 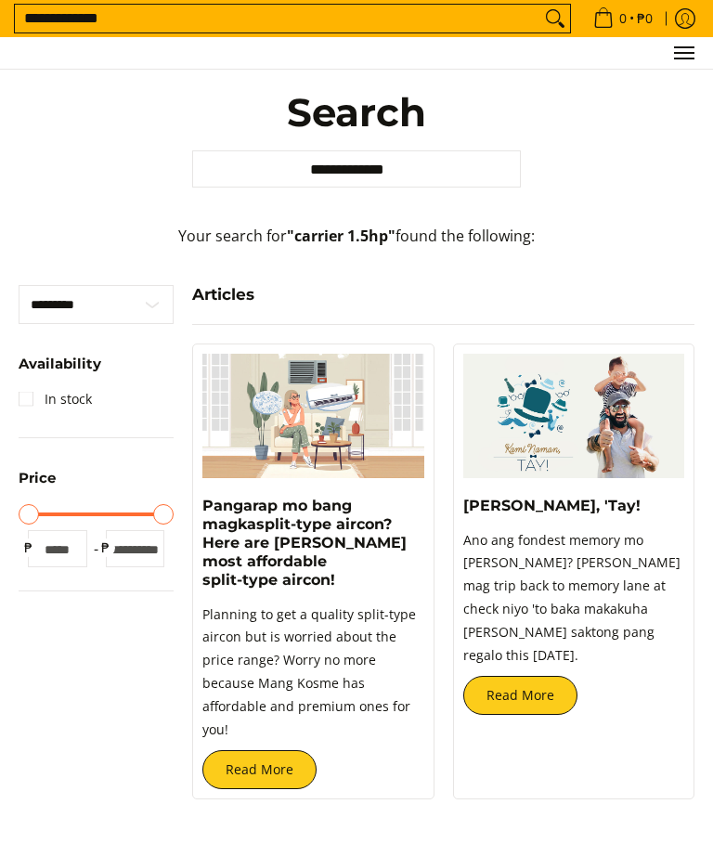 I want to click on h4: Articles, so click(x=443, y=294).